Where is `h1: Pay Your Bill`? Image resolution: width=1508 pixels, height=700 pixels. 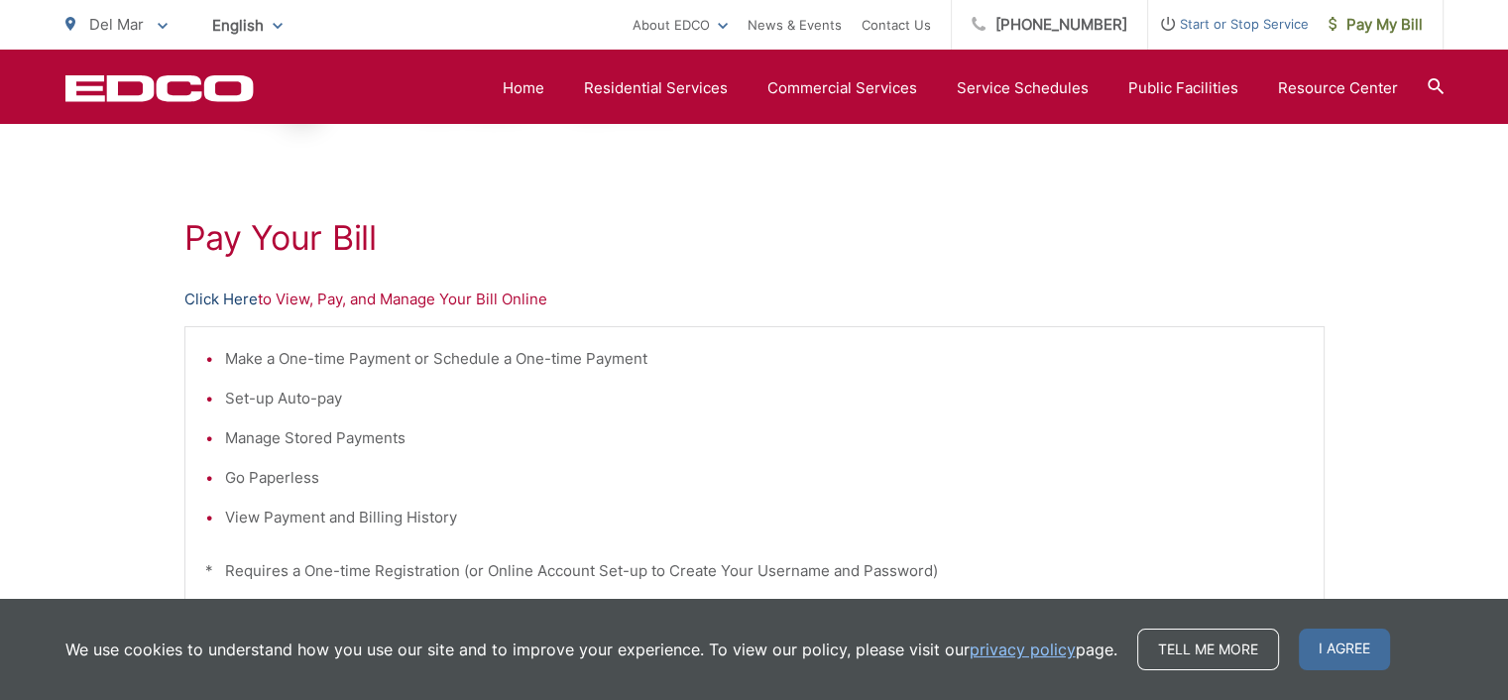
h1: Pay Your Bill is located at coordinates (754, 238).